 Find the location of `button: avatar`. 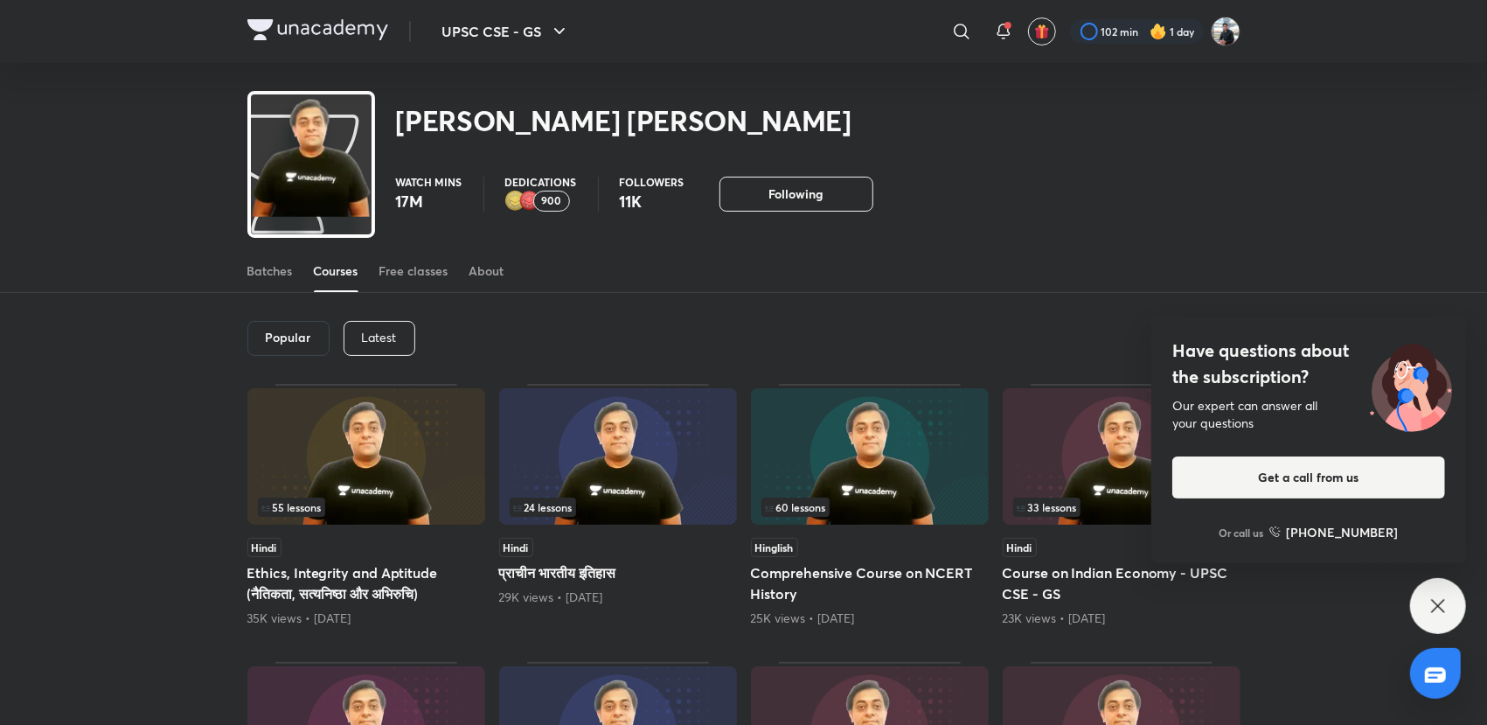

button: avatar is located at coordinates (1042, 31).